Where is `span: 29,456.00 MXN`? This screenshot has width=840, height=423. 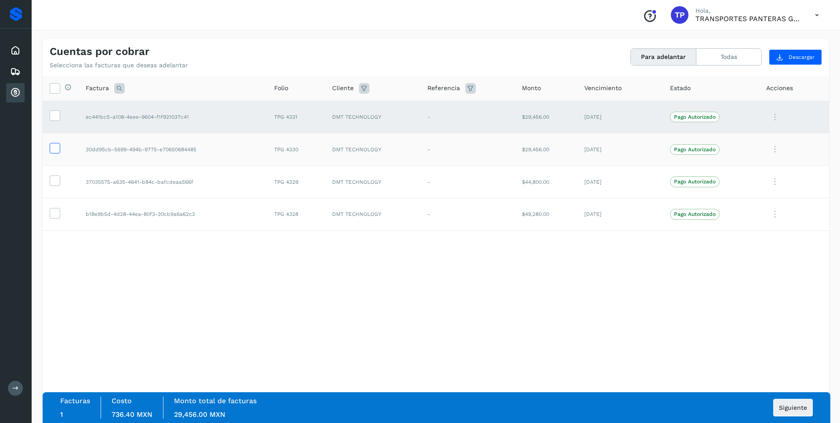
span: 29,456.00 MXN is located at coordinates (199, 414).